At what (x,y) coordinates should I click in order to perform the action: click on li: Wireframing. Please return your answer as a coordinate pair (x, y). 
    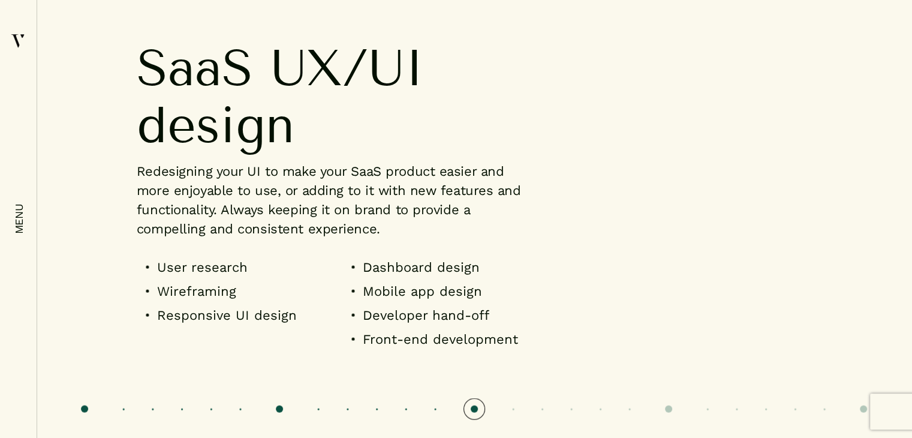
    Looking at the image, I should click on (233, 291).